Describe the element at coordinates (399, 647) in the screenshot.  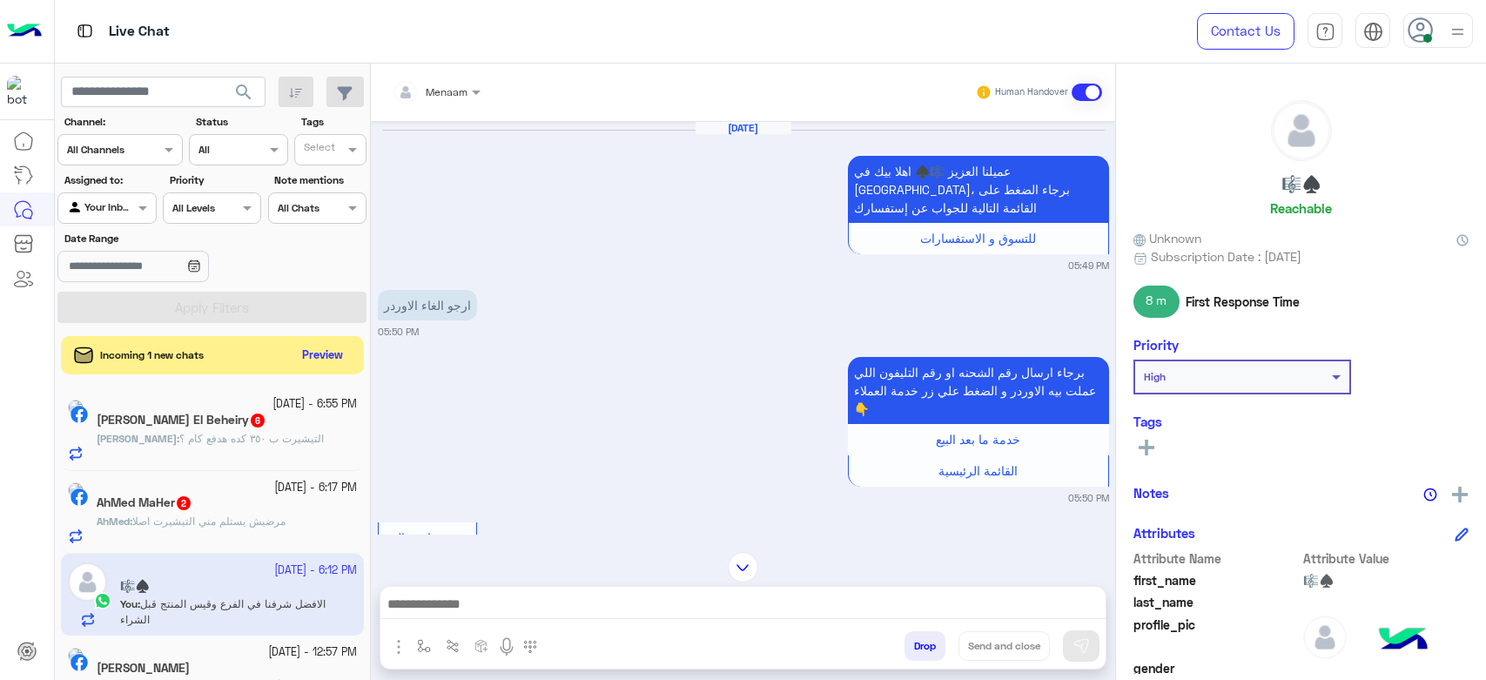
I see `img: send attachment` at that location.